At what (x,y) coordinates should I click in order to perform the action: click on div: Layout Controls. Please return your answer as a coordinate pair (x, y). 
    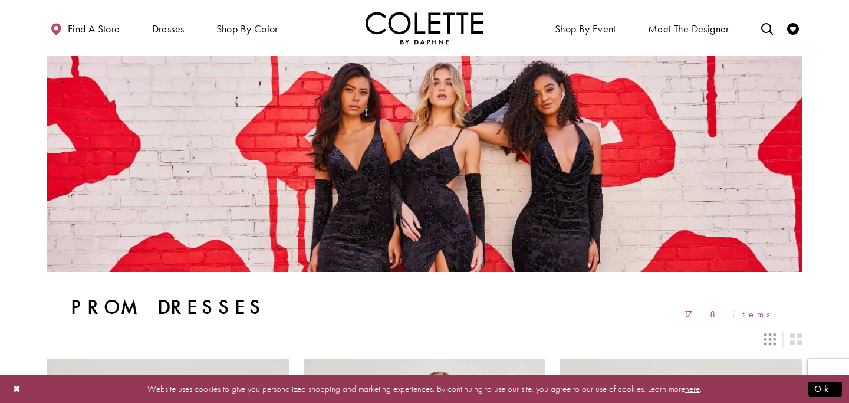
    Looking at the image, I should click on (424, 339).